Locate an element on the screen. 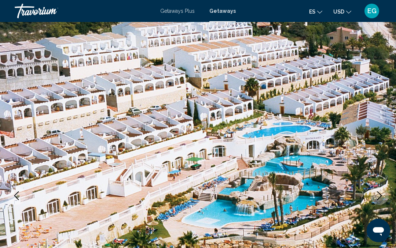 Image resolution: width=396 pixels, height=248 pixels. span: USD is located at coordinates (338, 12).